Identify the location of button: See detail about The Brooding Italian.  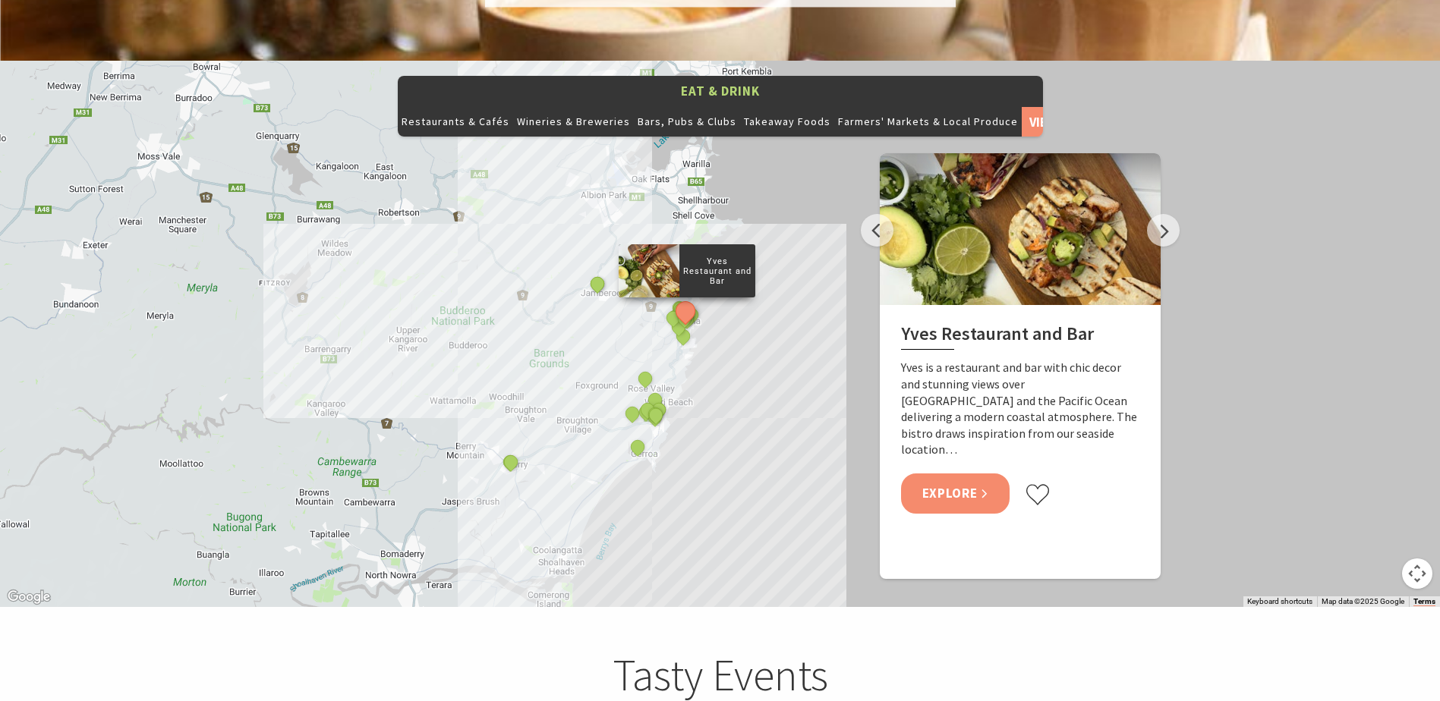
(678, 327).